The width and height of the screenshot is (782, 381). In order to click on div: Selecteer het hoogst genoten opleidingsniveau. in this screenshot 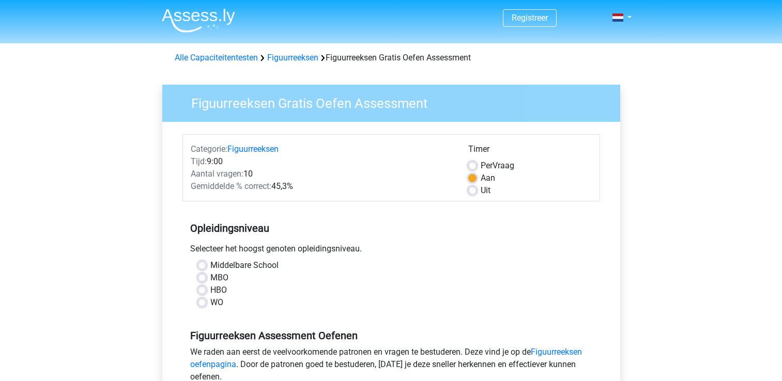, I will do `click(391, 251)`.